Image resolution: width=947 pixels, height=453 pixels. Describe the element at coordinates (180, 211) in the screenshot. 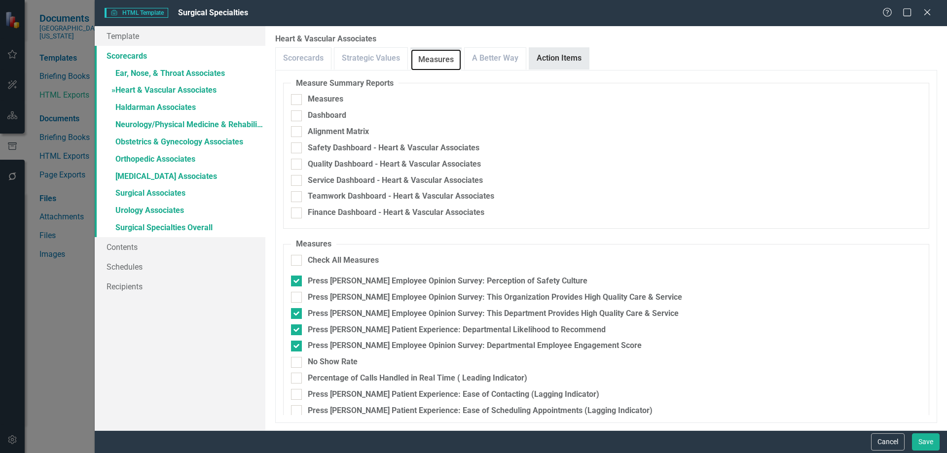

I see `a: Urology Associates` at that location.